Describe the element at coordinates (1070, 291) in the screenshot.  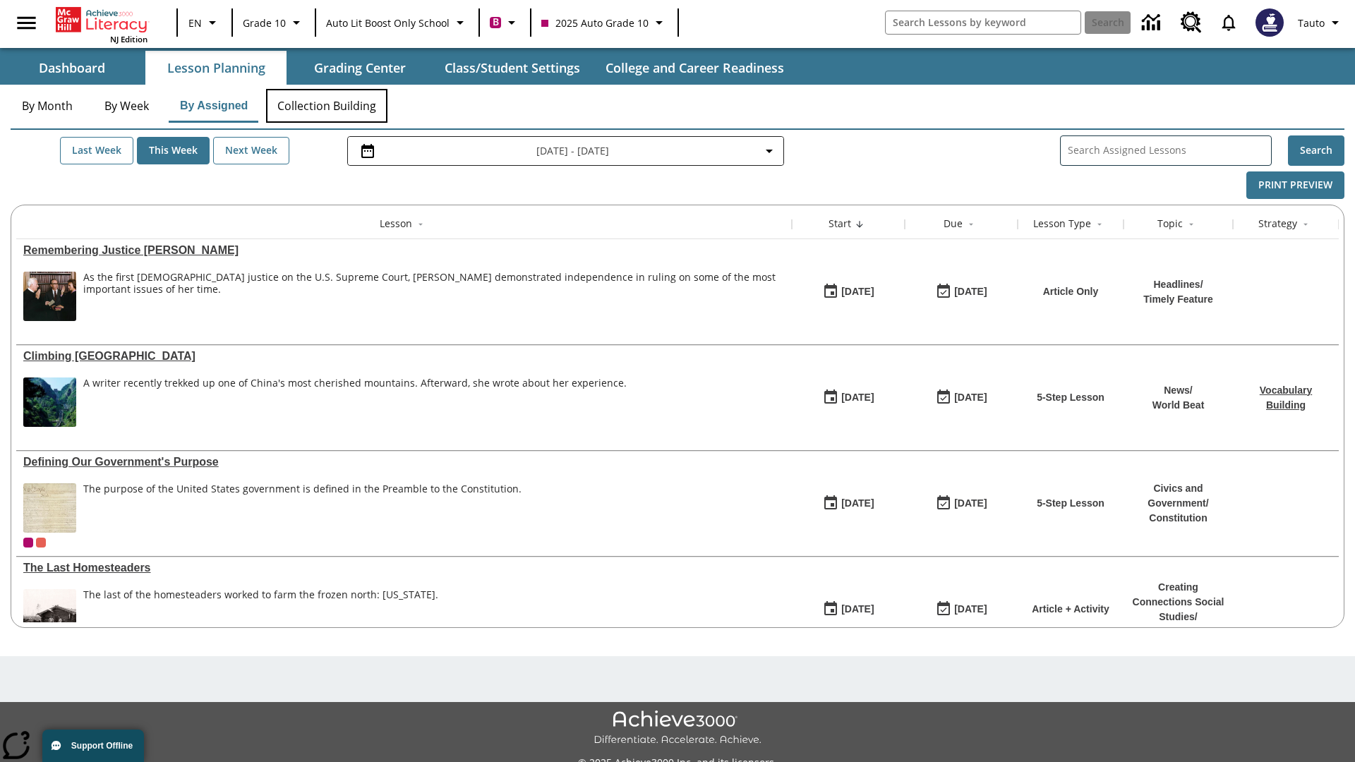
I see `p: Article Only` at that location.